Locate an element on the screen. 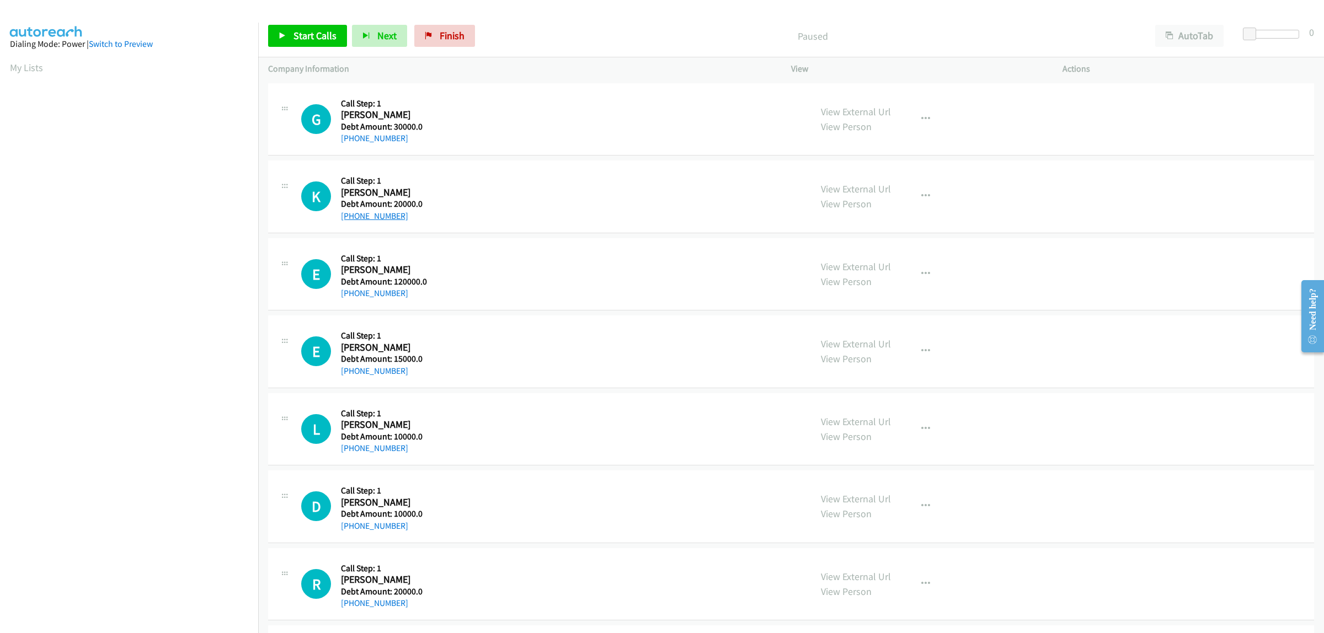  a: Switch to Preview is located at coordinates (121, 44).